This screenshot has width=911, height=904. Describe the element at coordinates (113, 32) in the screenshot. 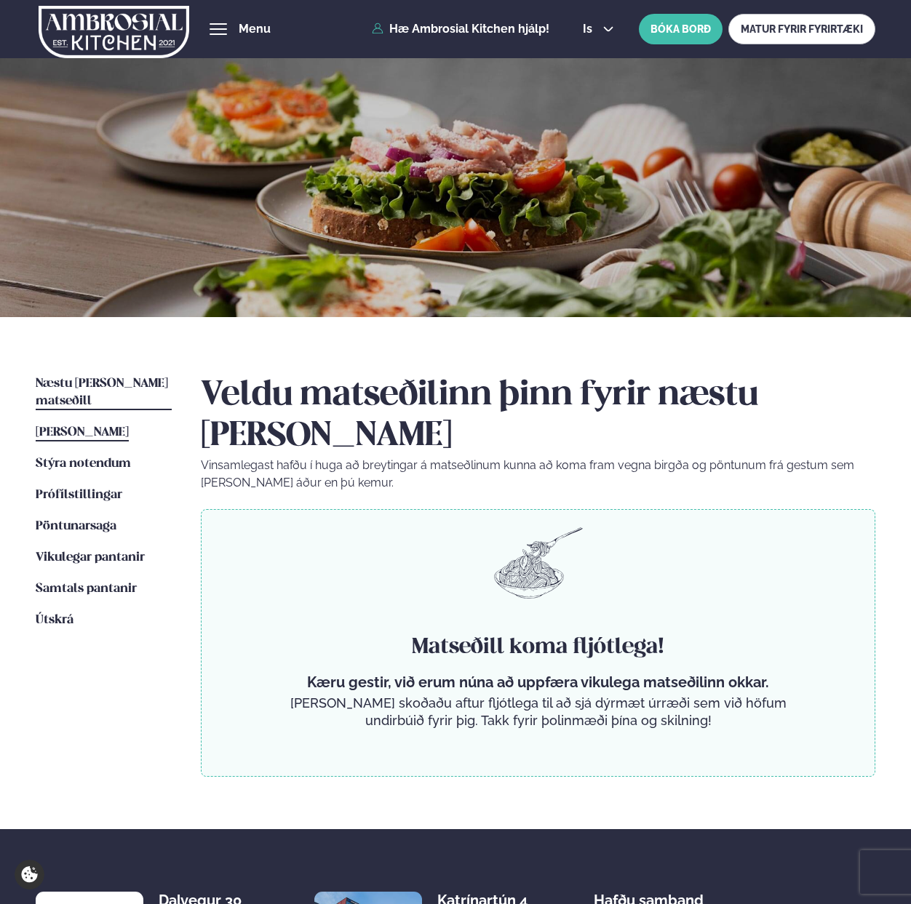

I see `img: logo` at that location.